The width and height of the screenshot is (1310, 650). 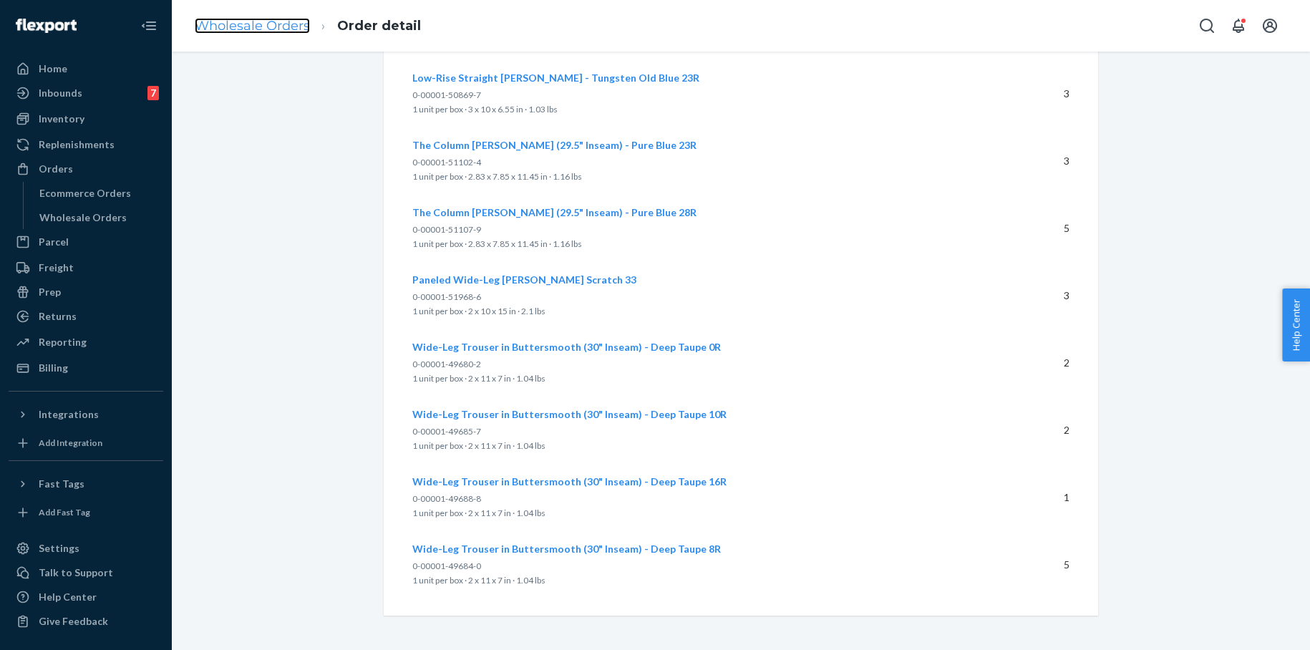 What do you see at coordinates (86, 621) in the screenshot?
I see `button: Give Feedback` at bounding box center [86, 621].